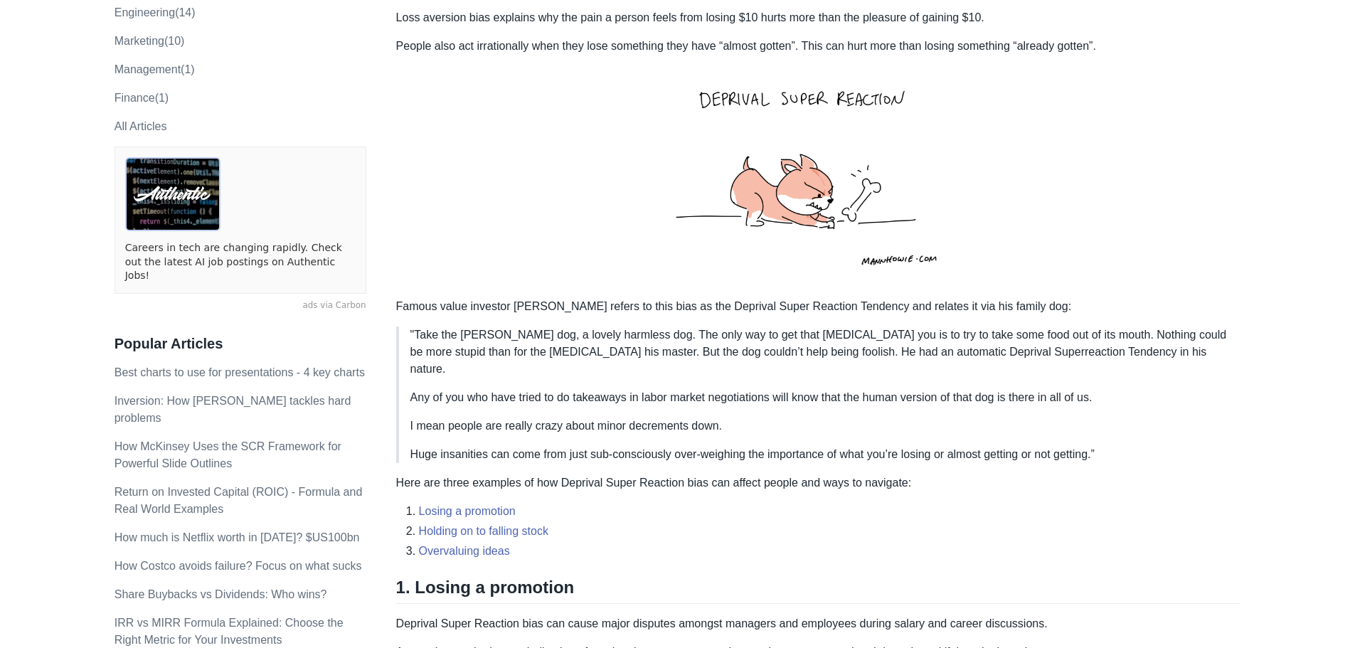 This screenshot has height=648, width=1355. I want to click on a: How McKinsey Uses the SCR Framework for Powerful Slide Outlines, so click(228, 455).